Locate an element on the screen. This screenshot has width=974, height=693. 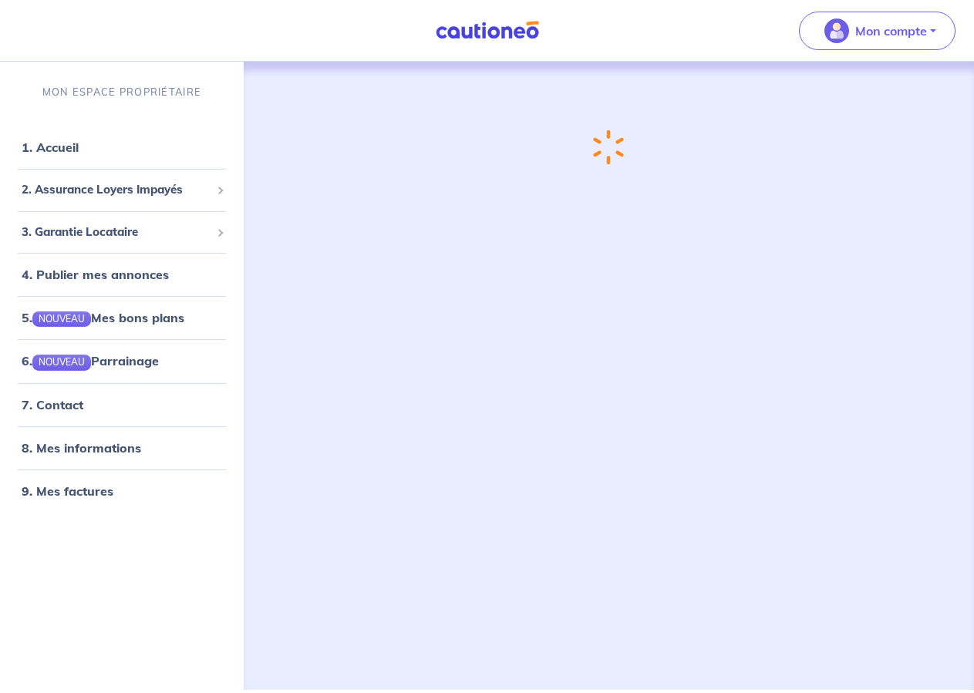
a: 1. Accueil is located at coordinates (50, 147).